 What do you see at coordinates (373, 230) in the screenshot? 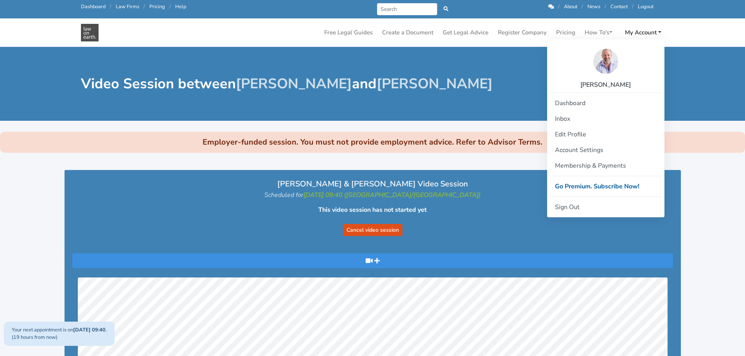
I see `button: Cancel video session` at bounding box center [373, 230].